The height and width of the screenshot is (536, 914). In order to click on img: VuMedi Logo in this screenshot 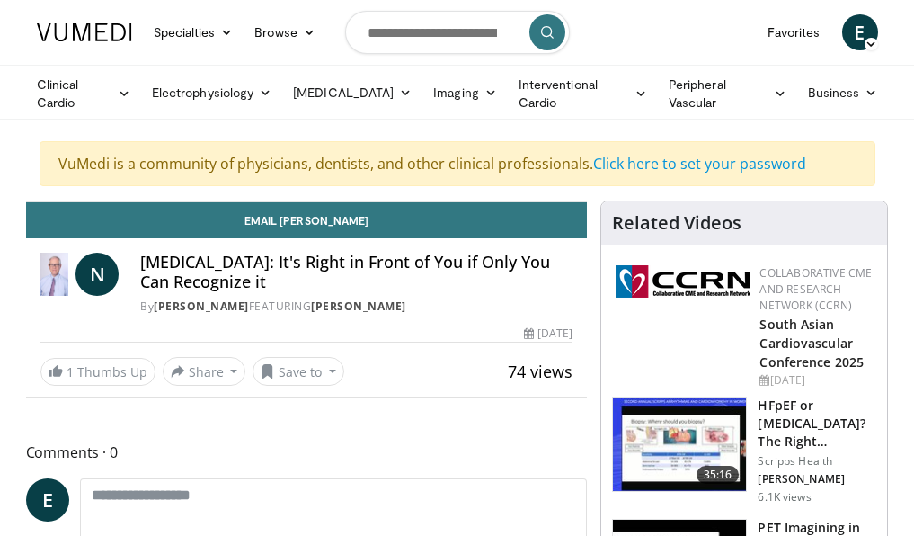, I will do `click(84, 32)`.